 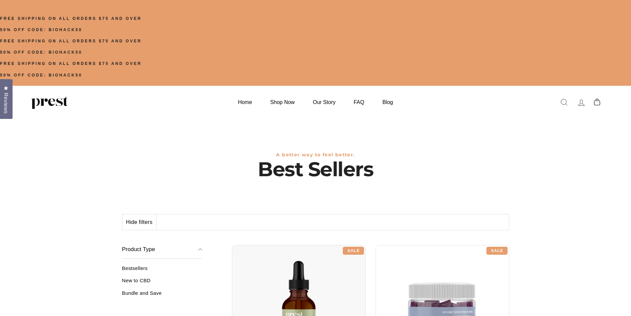 I want to click on a: Blog, so click(x=388, y=102).